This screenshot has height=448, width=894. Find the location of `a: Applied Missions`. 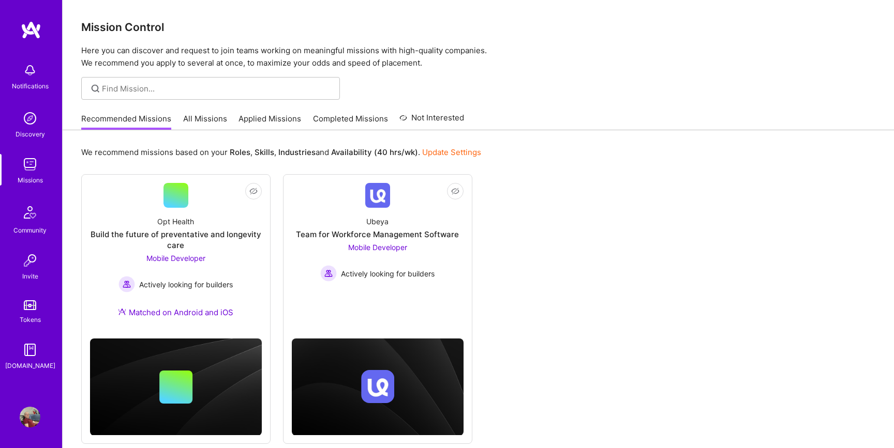

a: Applied Missions is located at coordinates (269, 122).